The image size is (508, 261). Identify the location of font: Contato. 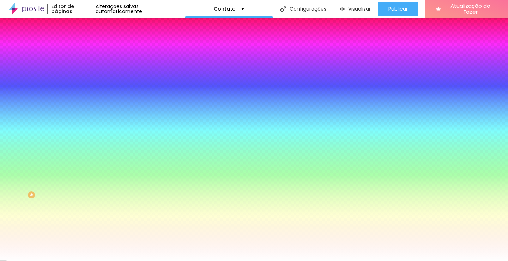
(225, 9).